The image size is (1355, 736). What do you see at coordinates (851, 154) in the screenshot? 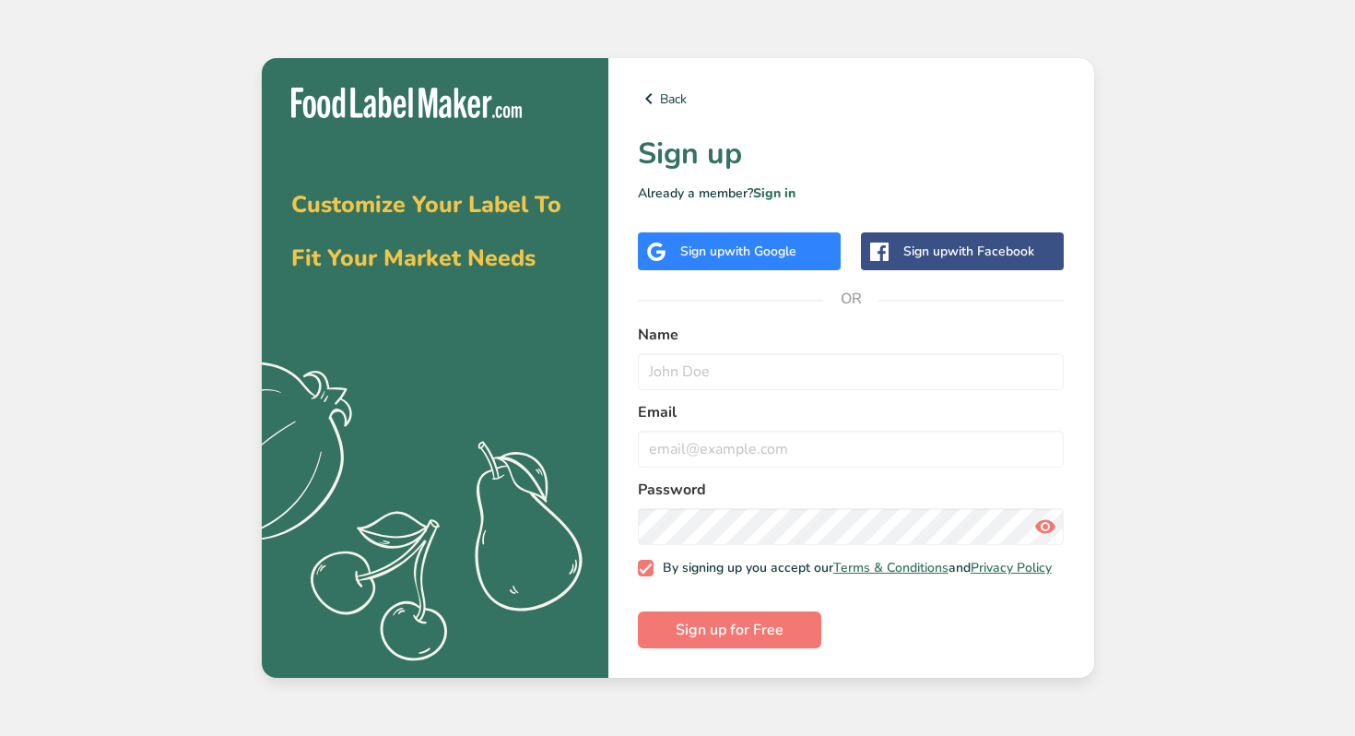
I see `h1: Sign up` at bounding box center [851, 154].